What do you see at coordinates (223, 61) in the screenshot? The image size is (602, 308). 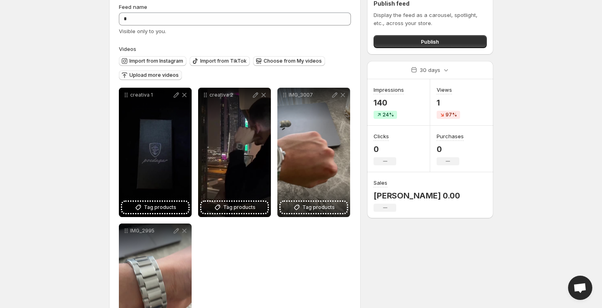 I see `span: Import from TikTok` at bounding box center [223, 61].